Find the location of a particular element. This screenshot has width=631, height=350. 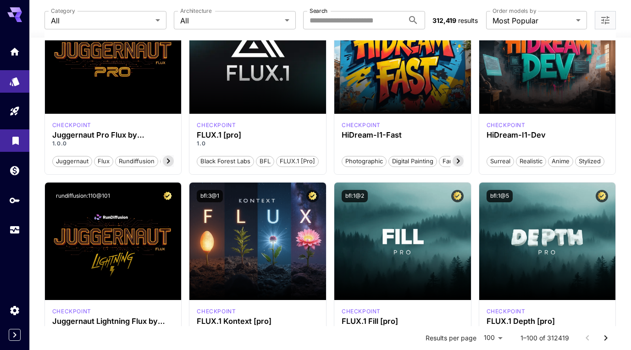

h3: HiDream-I1-Dev is located at coordinates (547, 135).